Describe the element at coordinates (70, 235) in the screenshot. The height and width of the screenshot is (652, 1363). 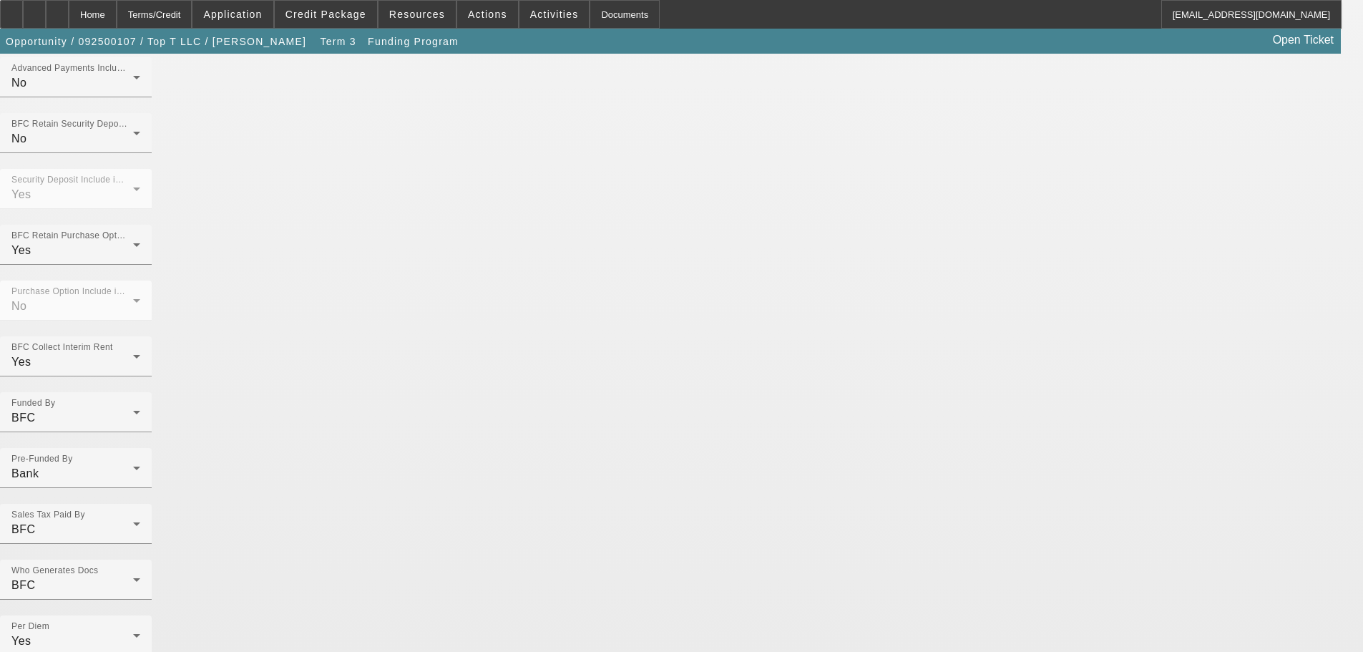
I see `mat-label: BFC Retain Purchase Option` at that location.